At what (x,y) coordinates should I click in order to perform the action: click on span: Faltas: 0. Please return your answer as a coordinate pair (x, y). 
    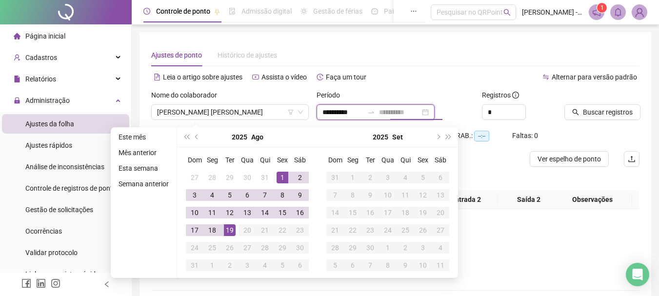
    Looking at the image, I should click on (525, 136).